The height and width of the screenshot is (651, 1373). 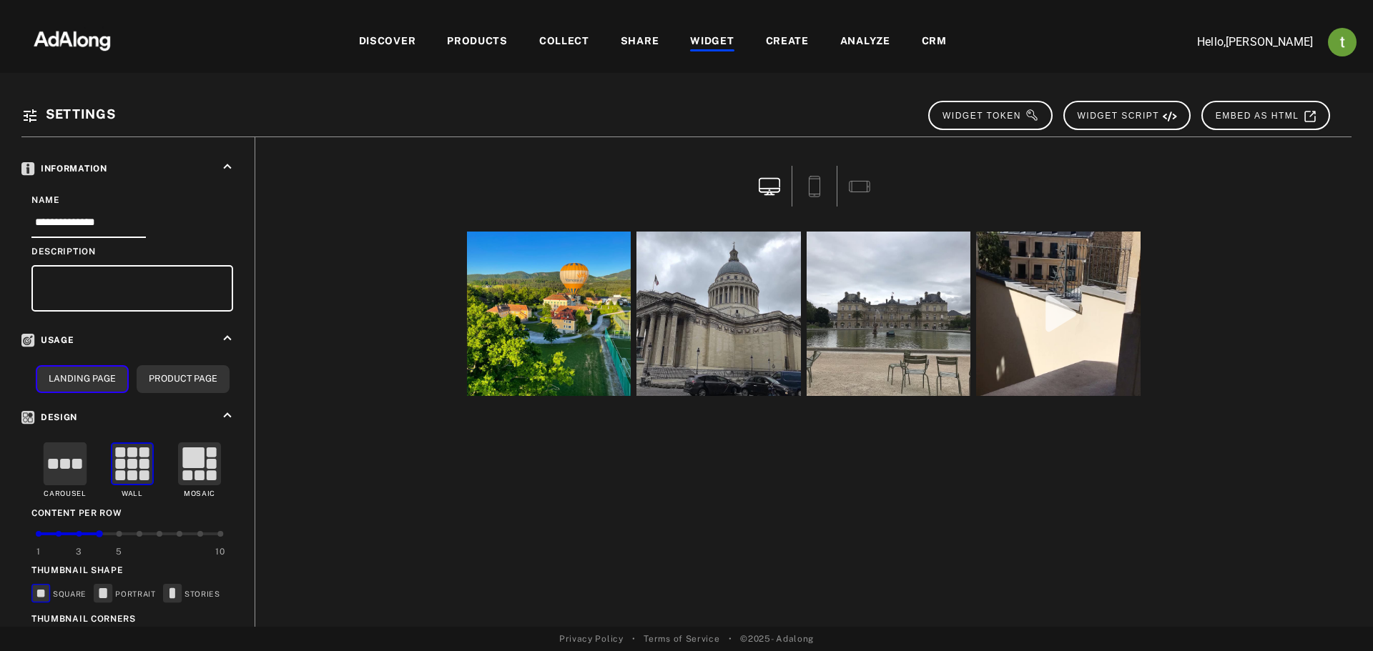 I want to click on span: WIDGET TOKEN, so click(x=990, y=116).